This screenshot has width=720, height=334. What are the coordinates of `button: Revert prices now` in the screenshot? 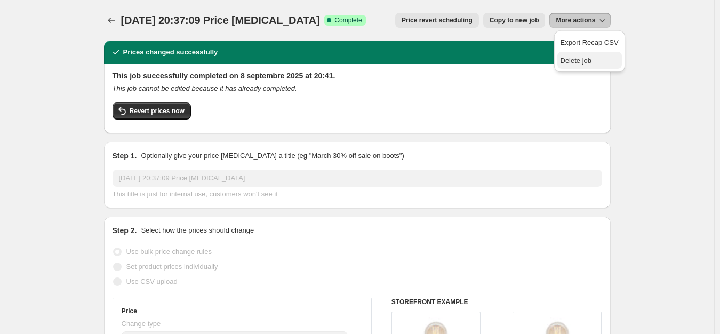 It's located at (151, 111).